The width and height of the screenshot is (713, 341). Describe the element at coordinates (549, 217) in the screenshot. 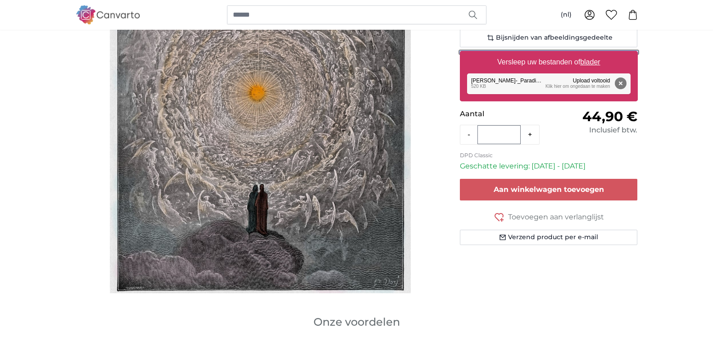

I see `button: Toevoegen aan verlanglijst` at that location.